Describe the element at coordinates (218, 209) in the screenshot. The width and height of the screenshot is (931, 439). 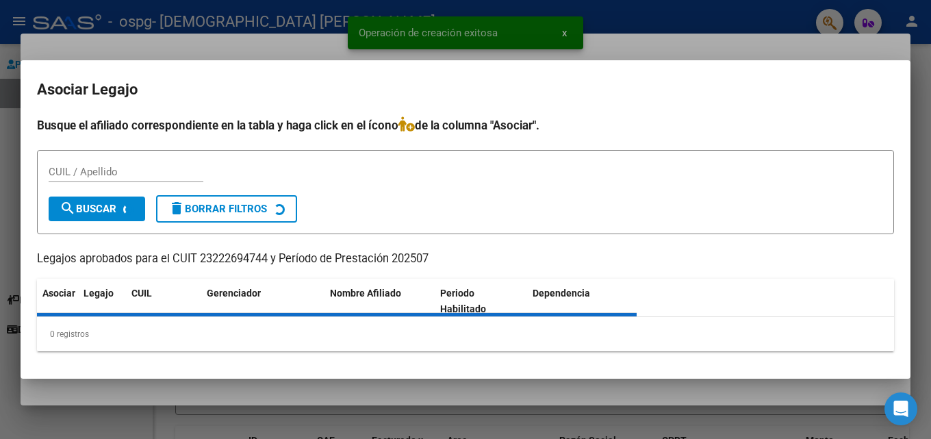
I see `span: Borrar Filtros` at that location.